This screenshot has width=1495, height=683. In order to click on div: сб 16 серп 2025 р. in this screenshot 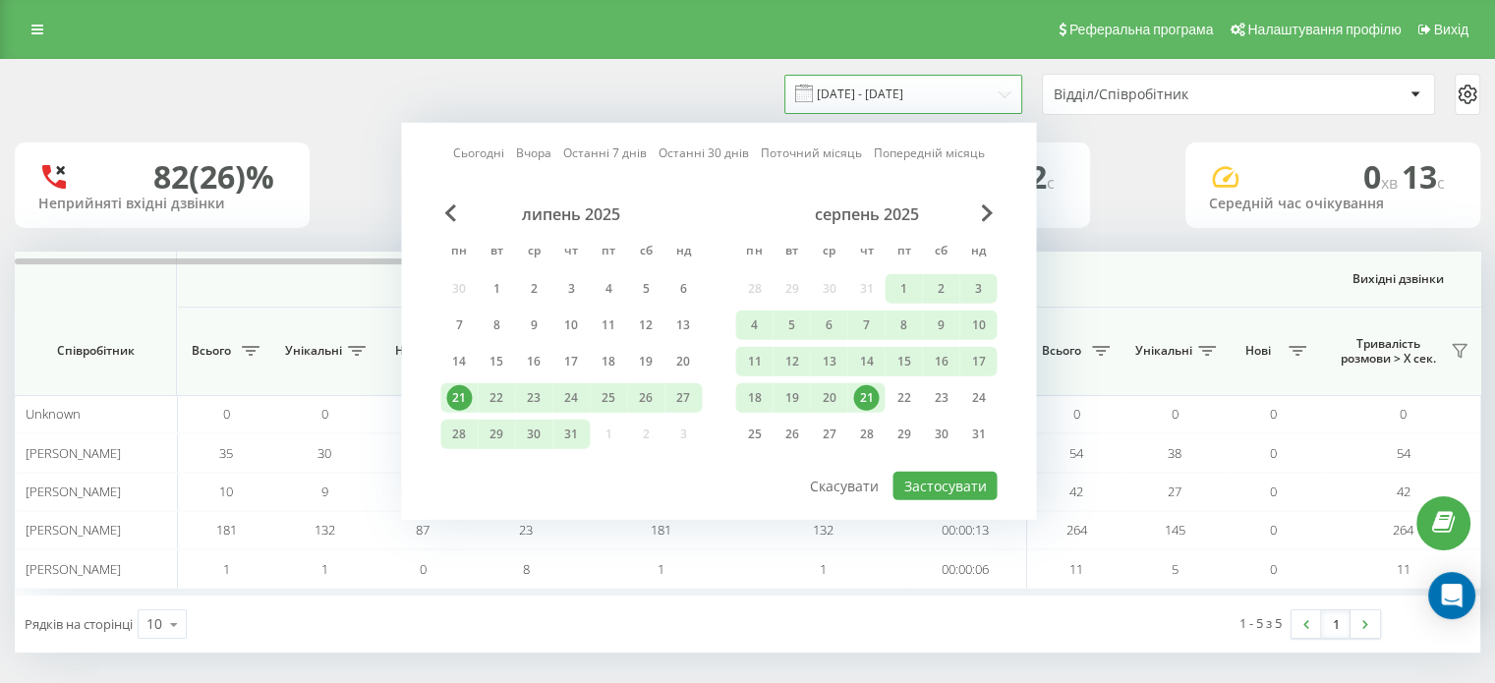, I will do `click(940, 362)`.